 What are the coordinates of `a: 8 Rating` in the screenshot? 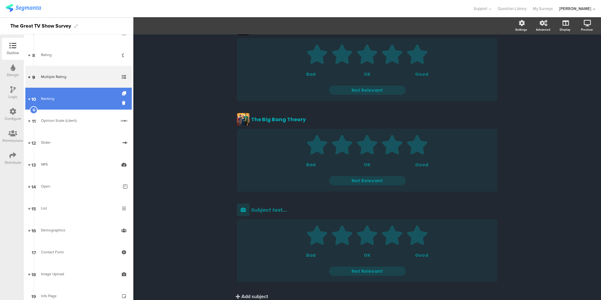 It's located at (79, 55).